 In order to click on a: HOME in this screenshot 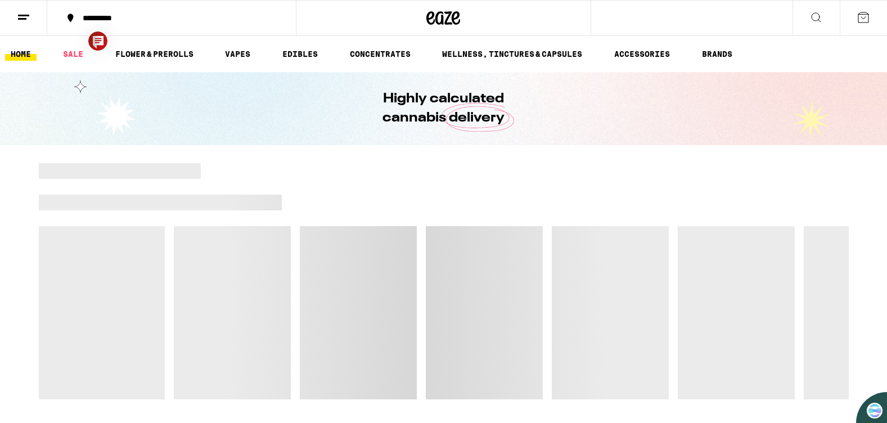, I will do `click(21, 54)`.